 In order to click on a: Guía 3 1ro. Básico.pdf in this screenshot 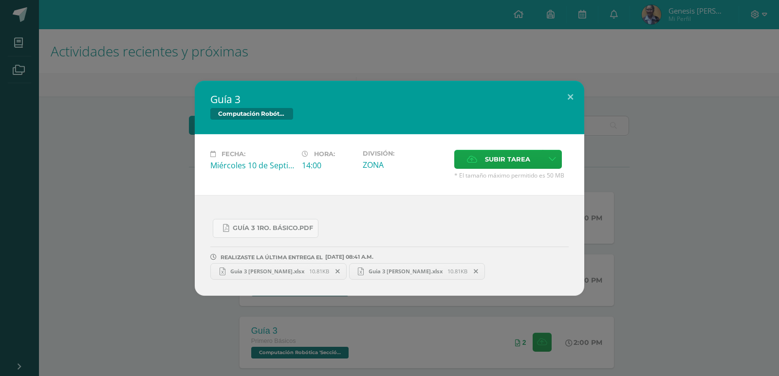, I will do `click(265, 228)`.